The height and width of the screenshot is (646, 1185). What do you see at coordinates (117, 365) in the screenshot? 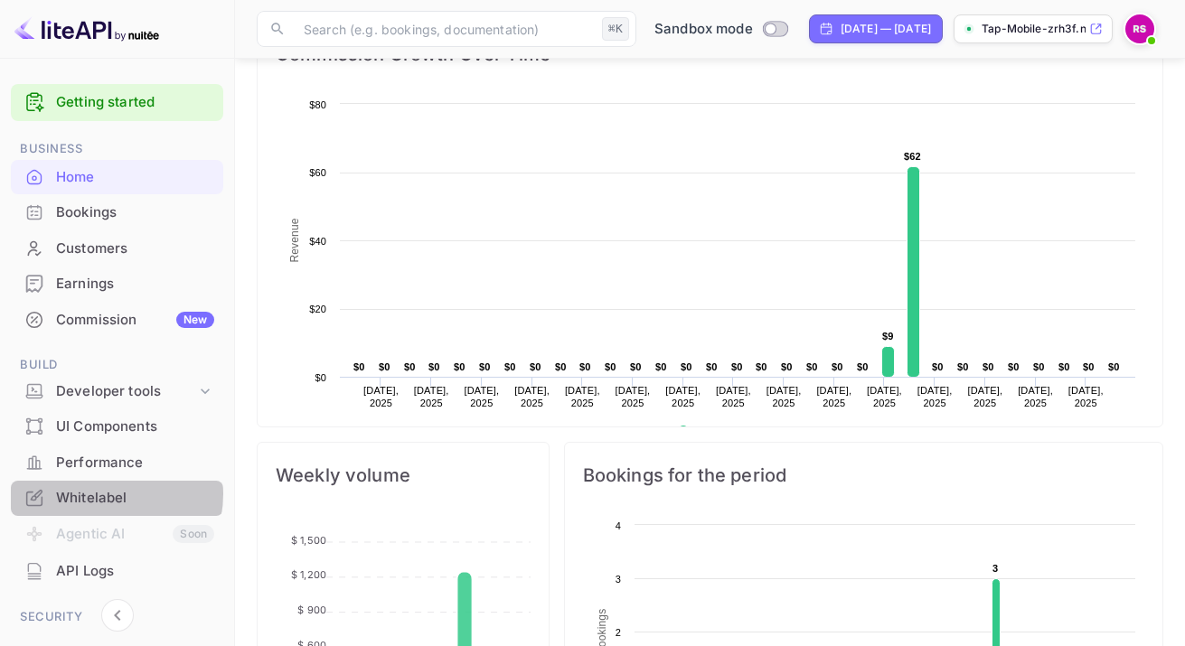
I see `span: Build` at bounding box center [117, 365].